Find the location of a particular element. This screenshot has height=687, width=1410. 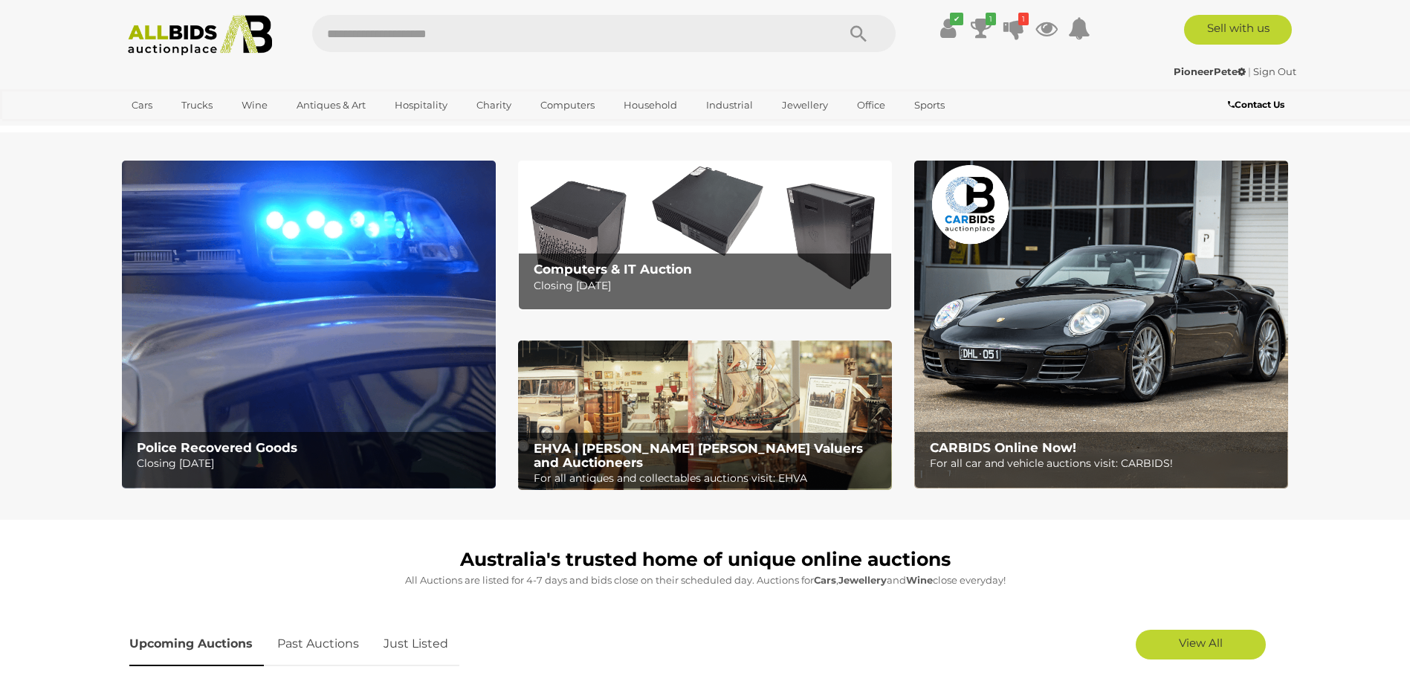

a: CARBIDS Online Now! CARBIDS Online Now! For all car and vehicle auctions visit: CARBIDS! is located at coordinates (1101, 324).